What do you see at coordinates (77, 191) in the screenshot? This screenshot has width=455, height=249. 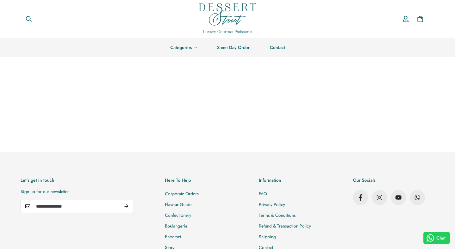 I see `p: Sign up for our newsletter` at bounding box center [77, 191].